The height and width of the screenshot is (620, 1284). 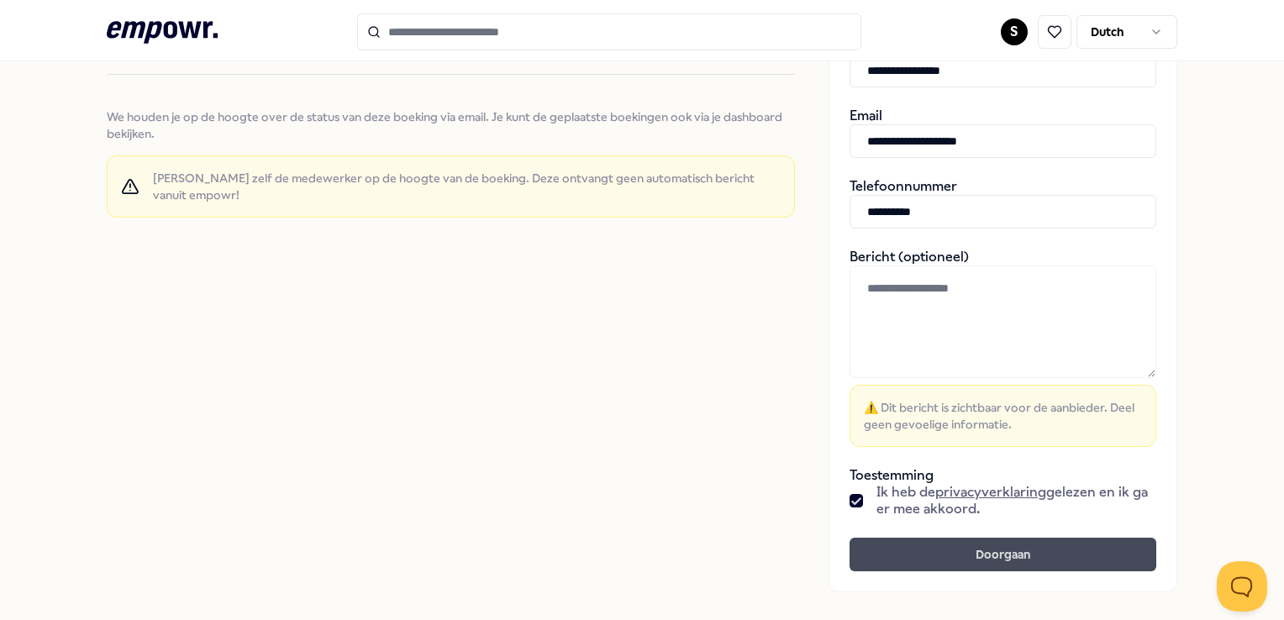 What do you see at coordinates (609, 32) in the screenshot?
I see `input: Search for products, categories or subcategories` at bounding box center [609, 32].